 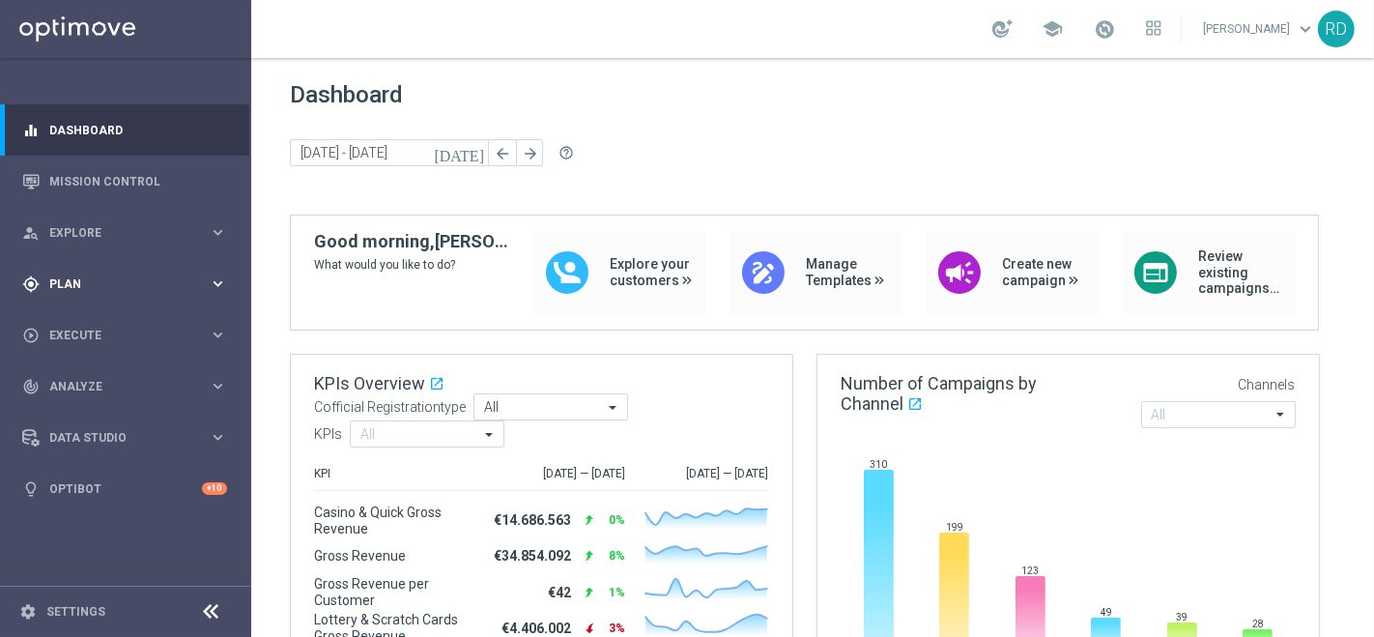 What do you see at coordinates (125, 386) in the screenshot?
I see `button: track_changes Analyze keyboard_arrow_right` at bounding box center [125, 386].